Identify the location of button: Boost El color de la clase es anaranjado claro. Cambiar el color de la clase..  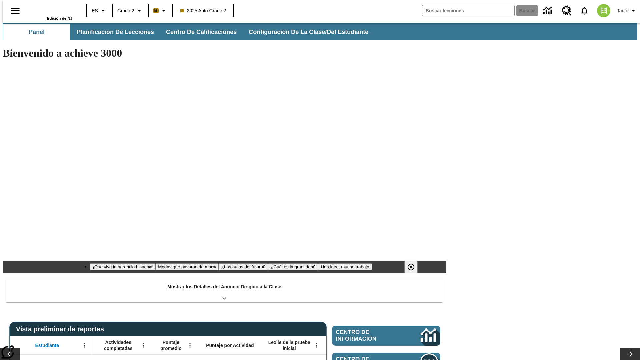
(160, 11).